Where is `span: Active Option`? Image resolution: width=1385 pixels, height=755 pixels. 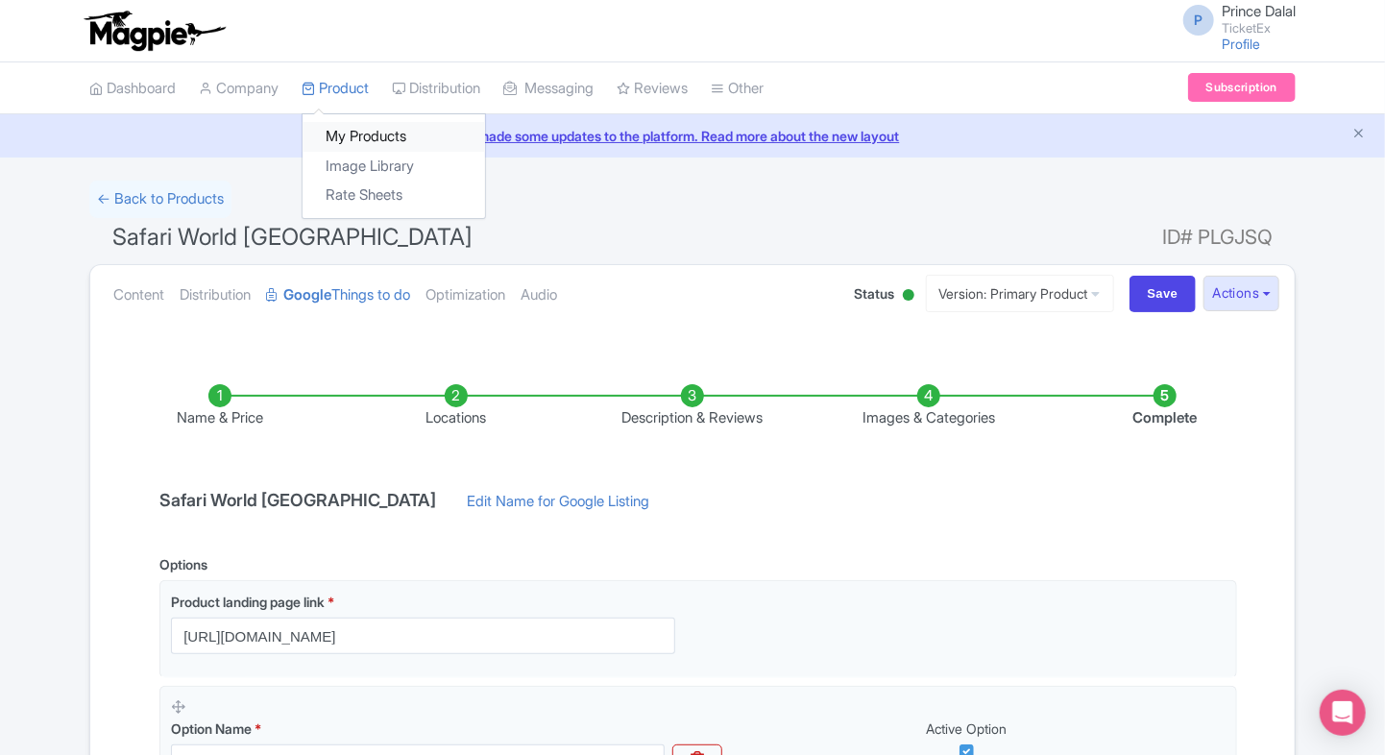
span: Active Option is located at coordinates (966, 728).